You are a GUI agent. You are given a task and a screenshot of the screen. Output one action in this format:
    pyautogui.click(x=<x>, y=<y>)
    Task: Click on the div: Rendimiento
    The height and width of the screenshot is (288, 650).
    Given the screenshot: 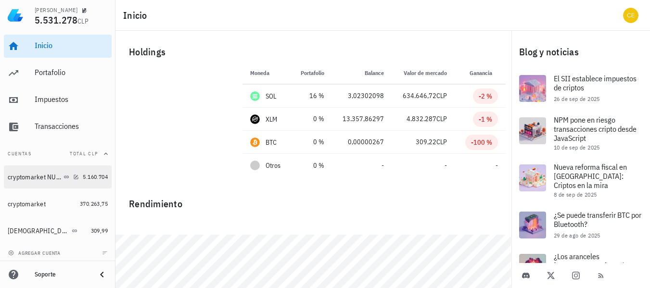 What is the action you would take?
    pyautogui.click(x=313, y=200)
    